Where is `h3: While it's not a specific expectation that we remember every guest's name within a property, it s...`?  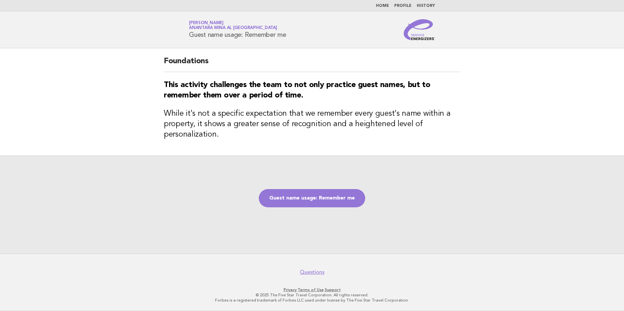
h3: While it's not a specific expectation that we remember every guest's name within a property, it s... is located at coordinates (312, 124).